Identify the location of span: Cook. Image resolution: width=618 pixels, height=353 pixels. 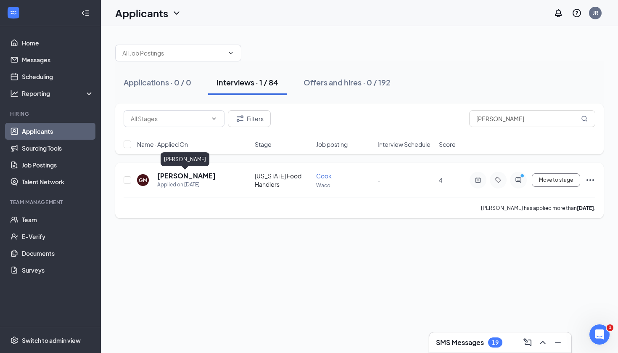
(324, 176).